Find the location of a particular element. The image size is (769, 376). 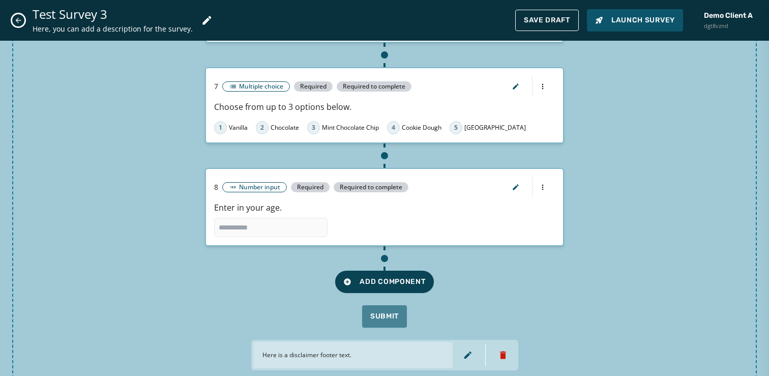

span: Save Draft is located at coordinates (546, 20).